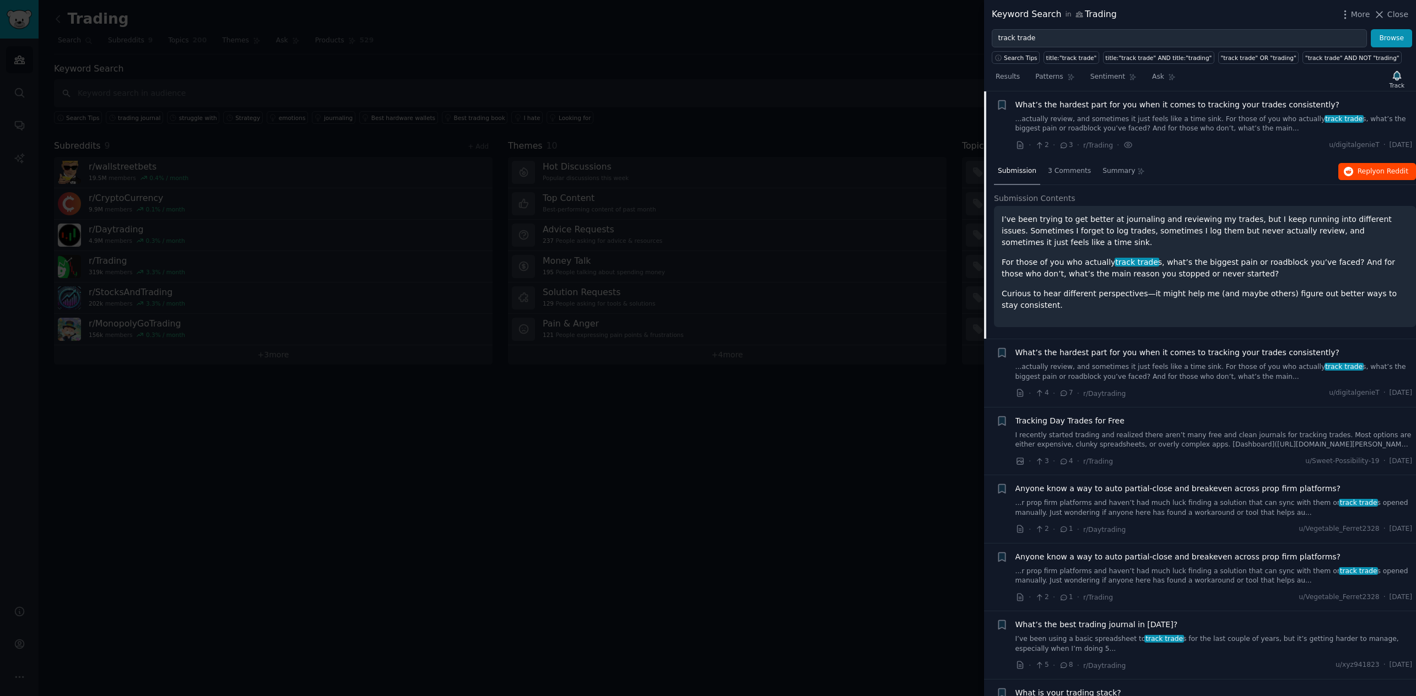 The height and width of the screenshot is (696, 1416). I want to click on button: Browse, so click(1391, 39).